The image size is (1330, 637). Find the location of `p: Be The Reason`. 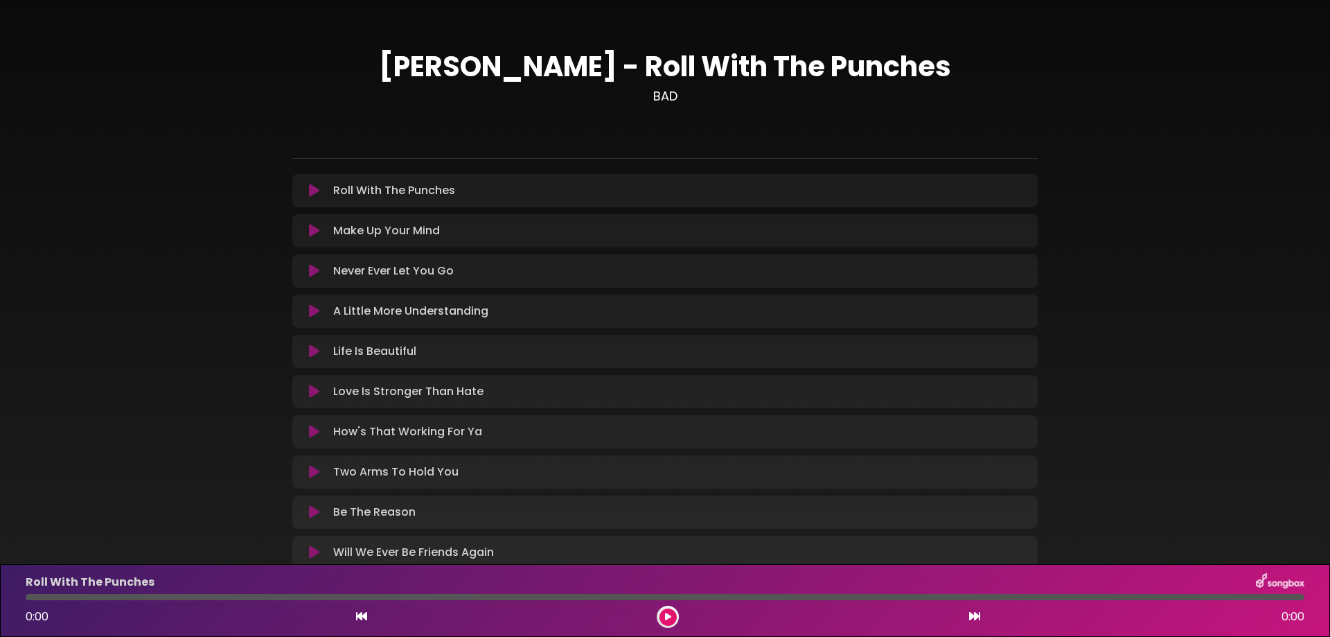

p: Be The Reason is located at coordinates (374, 512).